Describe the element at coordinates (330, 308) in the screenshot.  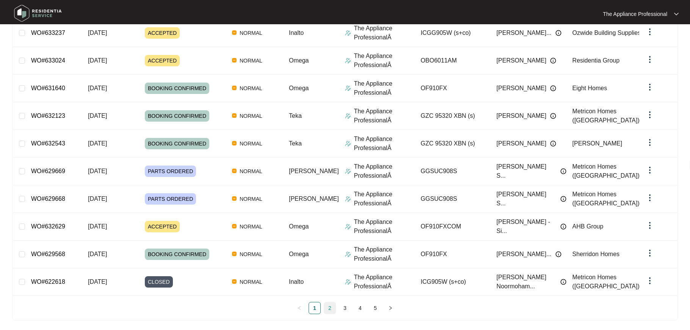
I see `a: 2` at that location.